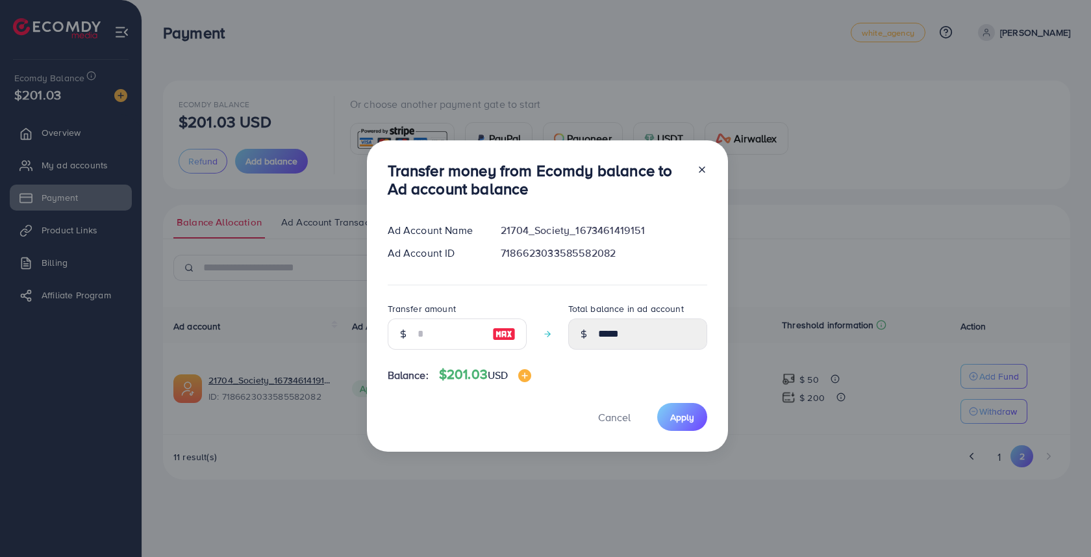 This screenshot has height=557, width=1091. Describe the element at coordinates (603, 253) in the screenshot. I see `div: 7186623033585582082` at that location.